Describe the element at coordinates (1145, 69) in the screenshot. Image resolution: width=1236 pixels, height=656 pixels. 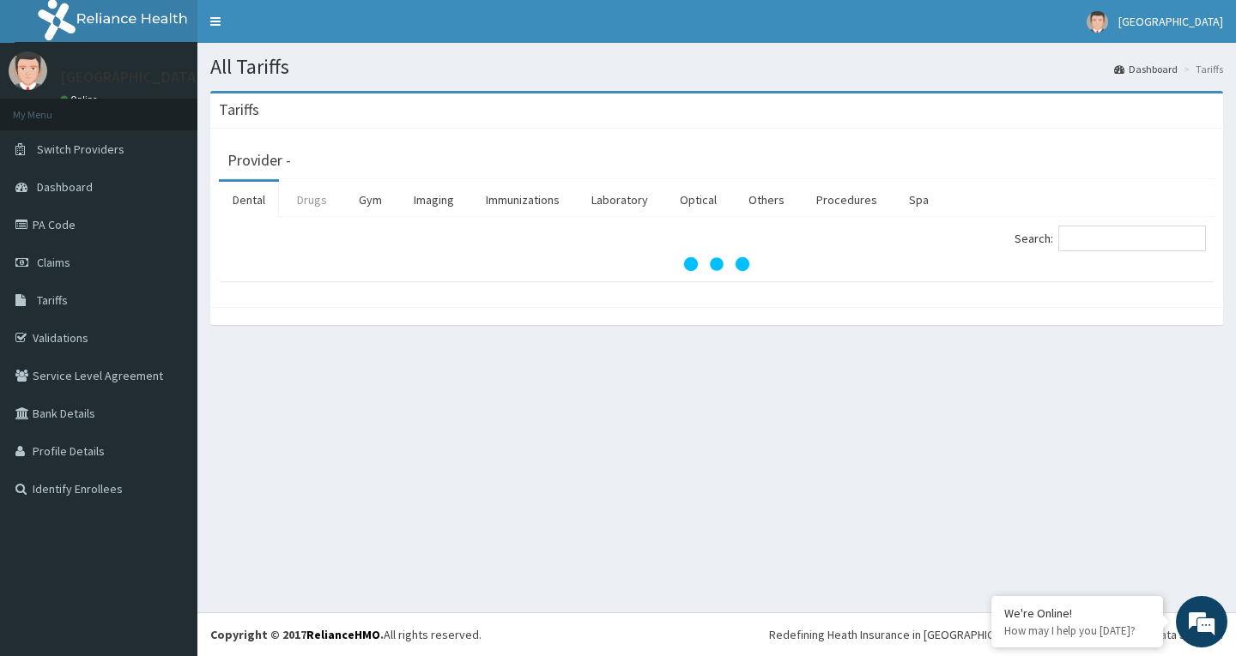
I see `a: Dashboard` at that location.